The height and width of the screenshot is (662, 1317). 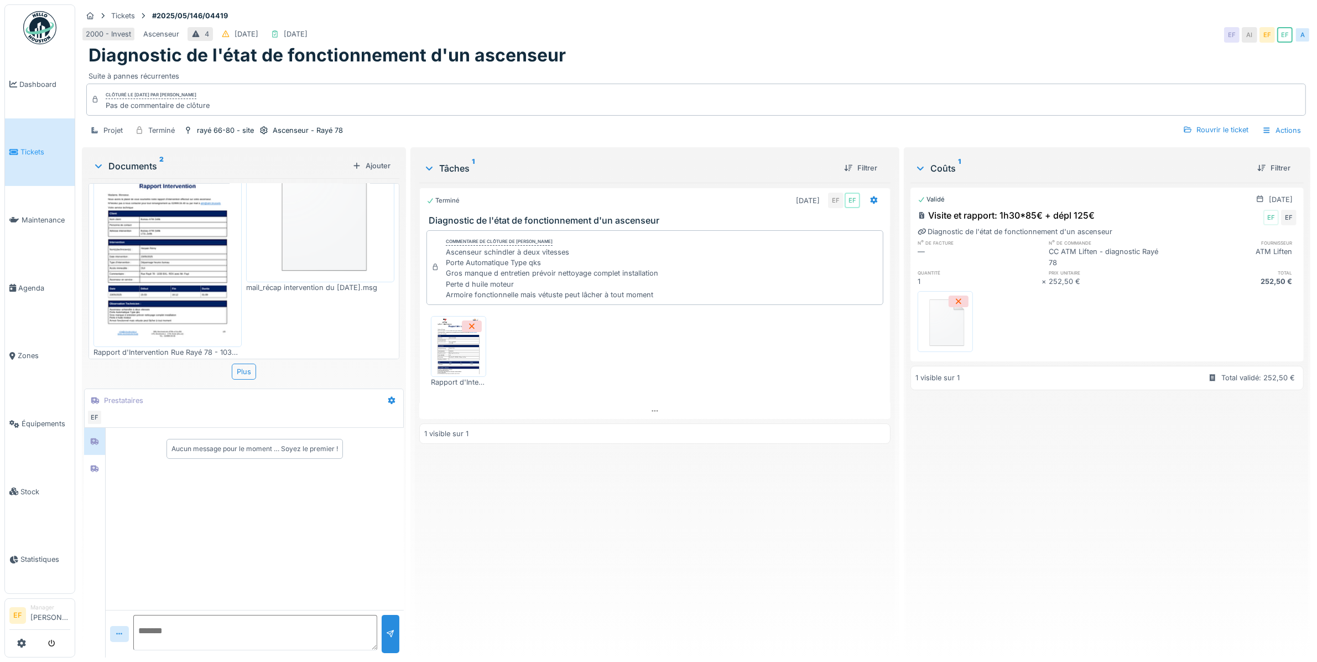 What do you see at coordinates (1250, 35) in the screenshot?
I see `div: AI` at bounding box center [1250, 35].